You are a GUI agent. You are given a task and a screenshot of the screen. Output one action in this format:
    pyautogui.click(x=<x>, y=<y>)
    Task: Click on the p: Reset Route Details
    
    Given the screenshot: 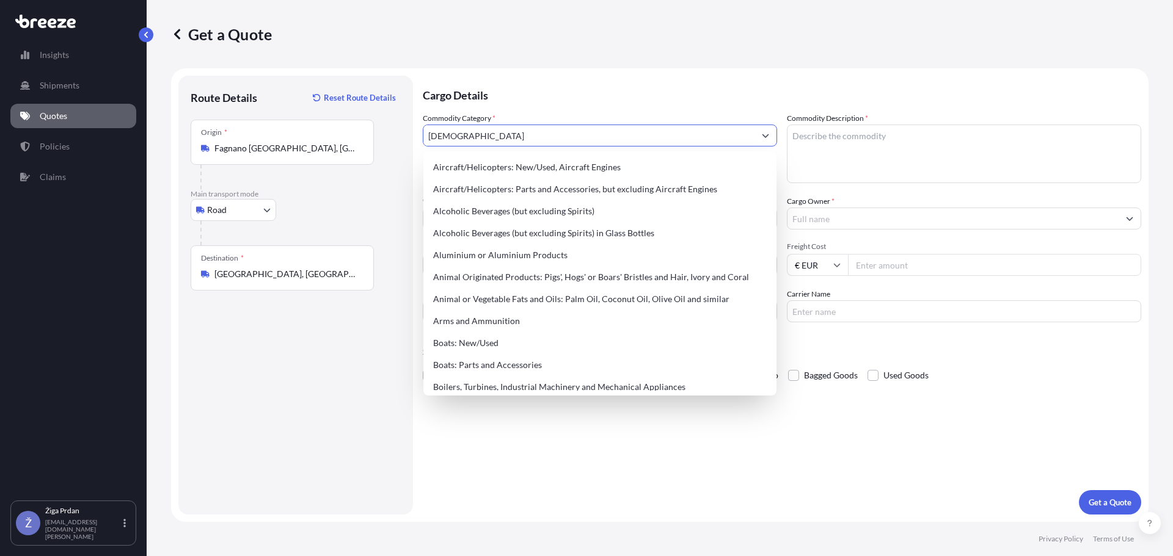 What is the action you would take?
    pyautogui.click(x=360, y=98)
    